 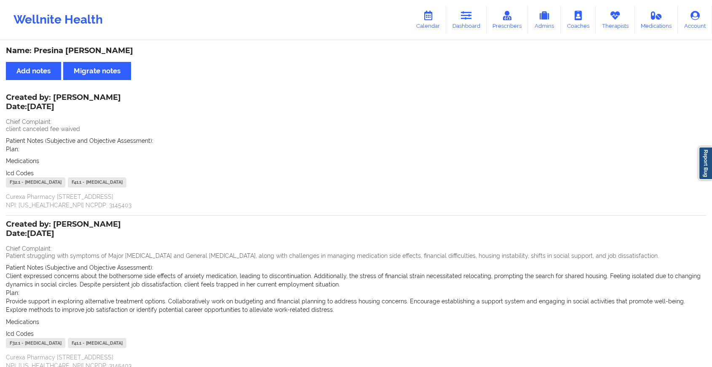 I want to click on a: Dashboard, so click(x=466, y=20).